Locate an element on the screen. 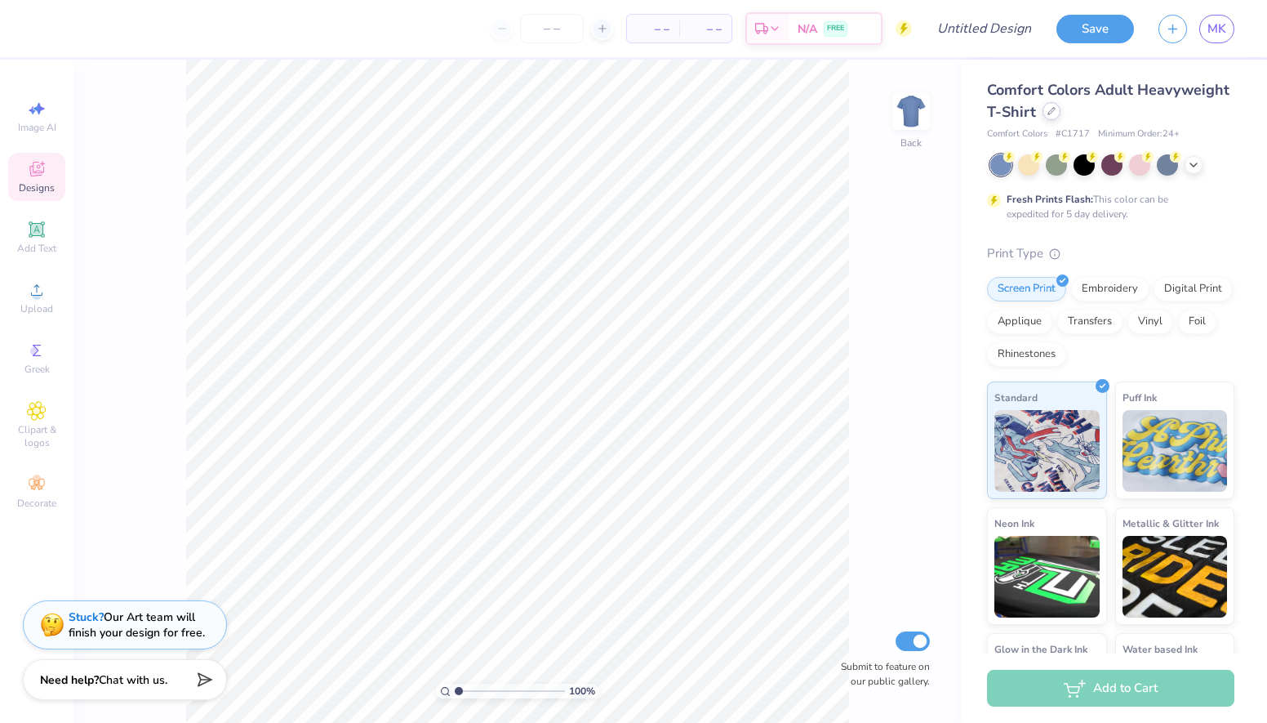 Image resolution: width=1267 pixels, height=723 pixels. span: Comfort Colors Adult Heavyweight T-Shirt is located at coordinates (1108, 100).